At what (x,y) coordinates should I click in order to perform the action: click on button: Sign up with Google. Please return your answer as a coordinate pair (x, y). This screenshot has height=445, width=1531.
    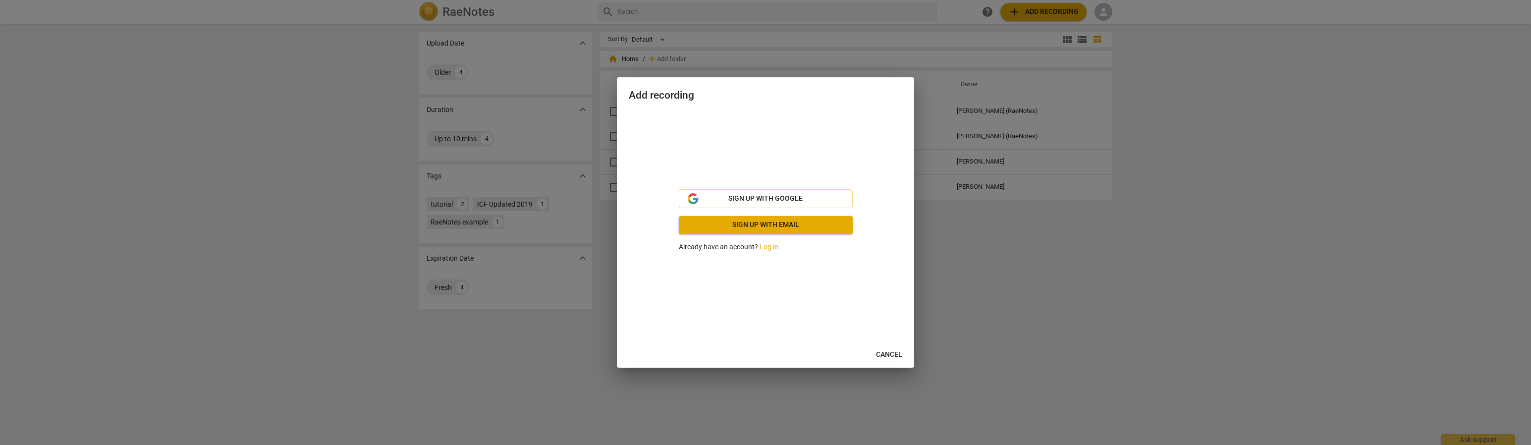
    Looking at the image, I should click on (765, 199).